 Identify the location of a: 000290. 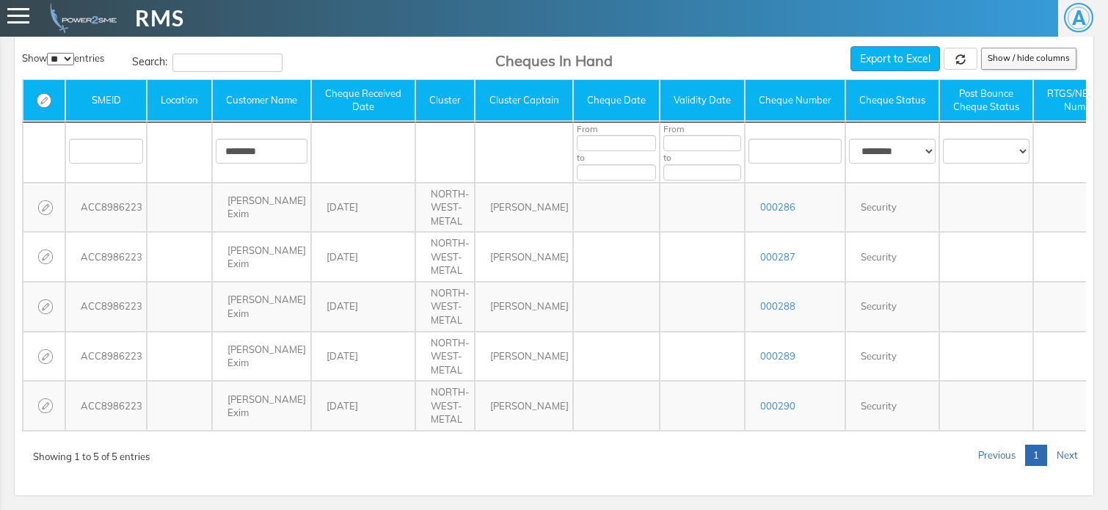
(778, 406).